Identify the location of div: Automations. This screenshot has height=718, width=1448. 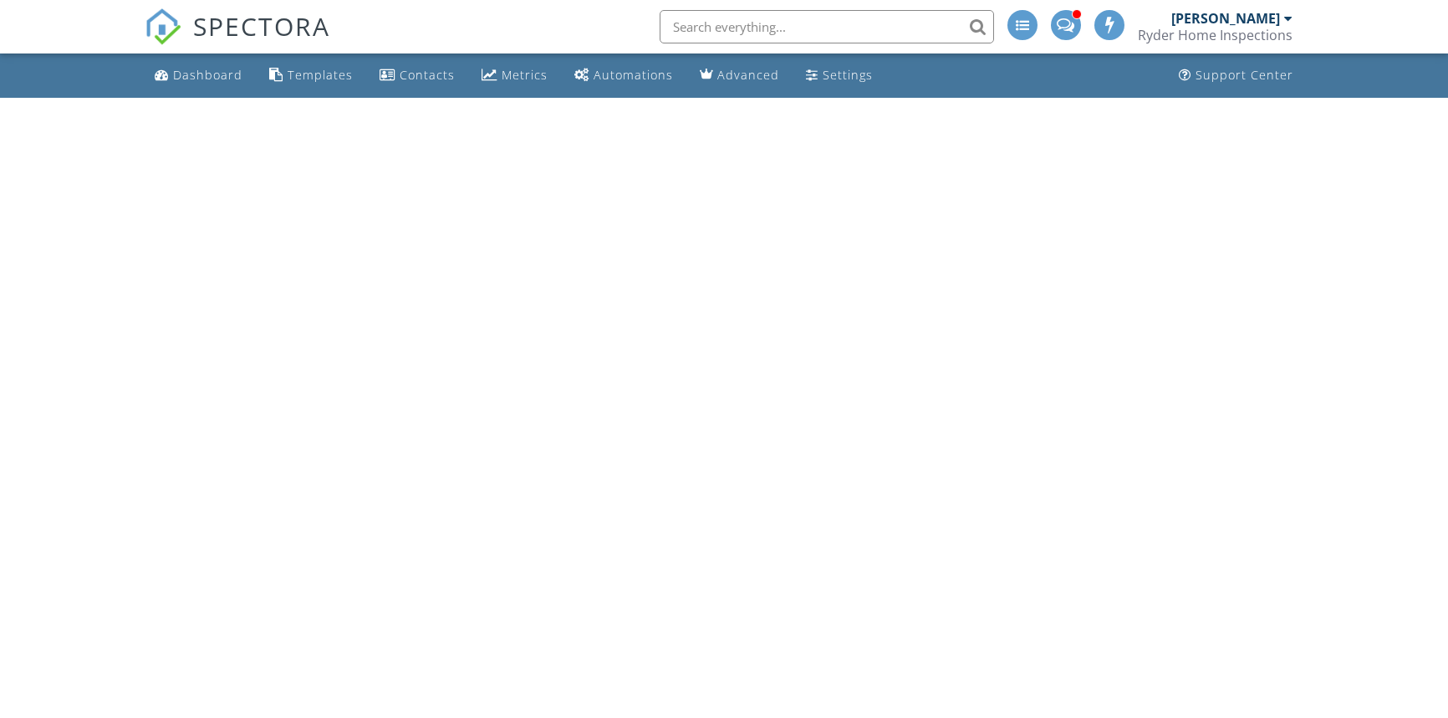
(633, 74).